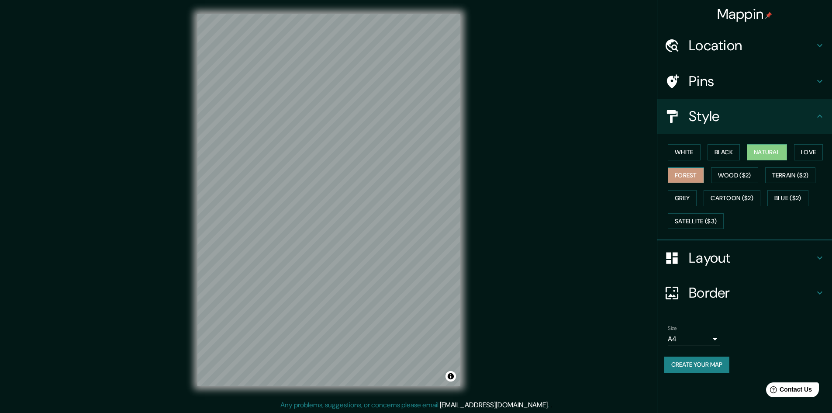 This screenshot has height=413, width=832. I want to click on div: Location, so click(745, 45).